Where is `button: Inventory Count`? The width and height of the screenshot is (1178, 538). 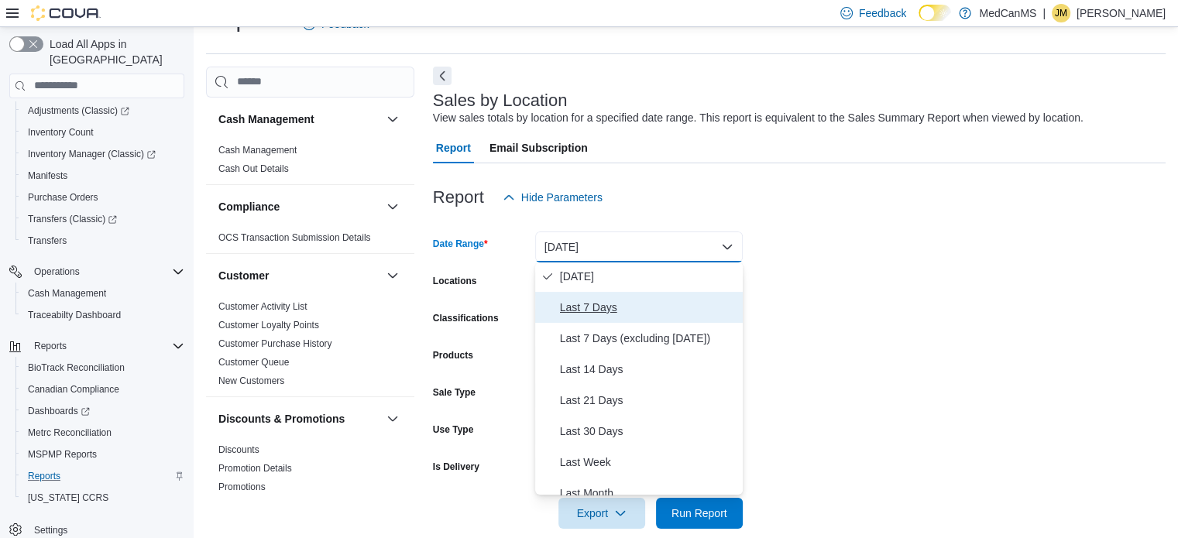
button: Inventory Count is located at coordinates (103, 132).